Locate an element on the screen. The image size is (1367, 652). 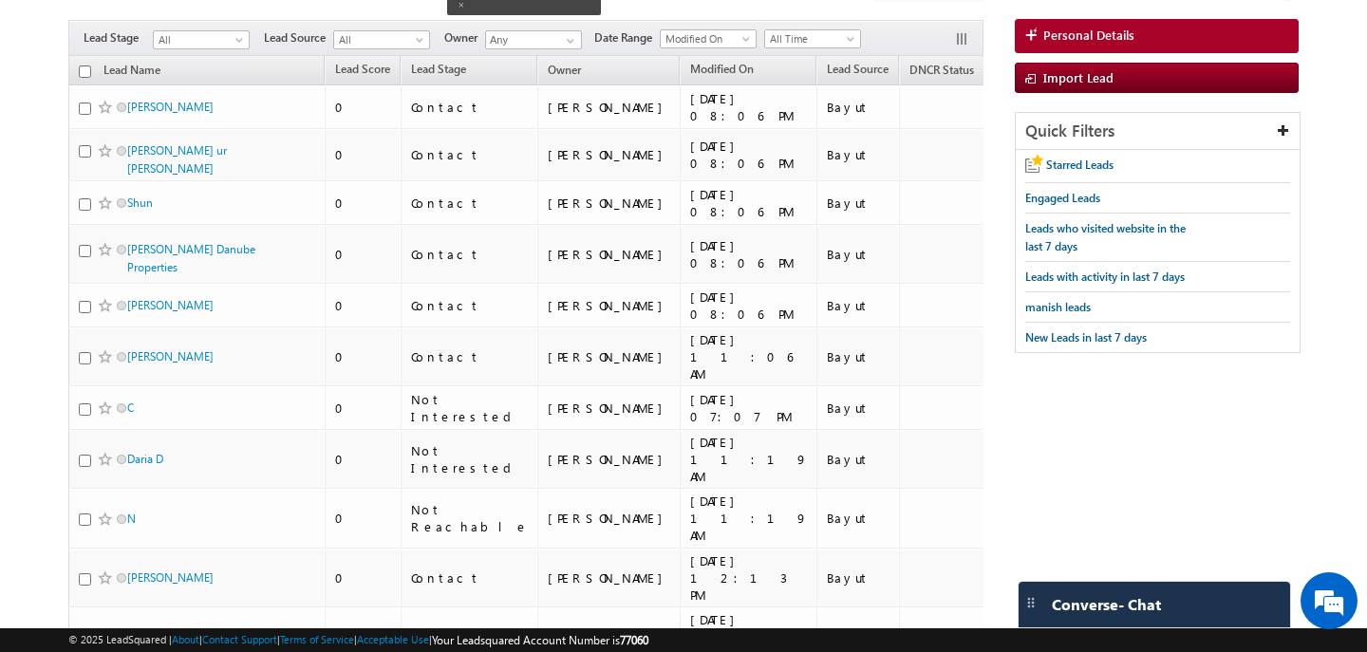
span: manish leads is located at coordinates (1057, 307).